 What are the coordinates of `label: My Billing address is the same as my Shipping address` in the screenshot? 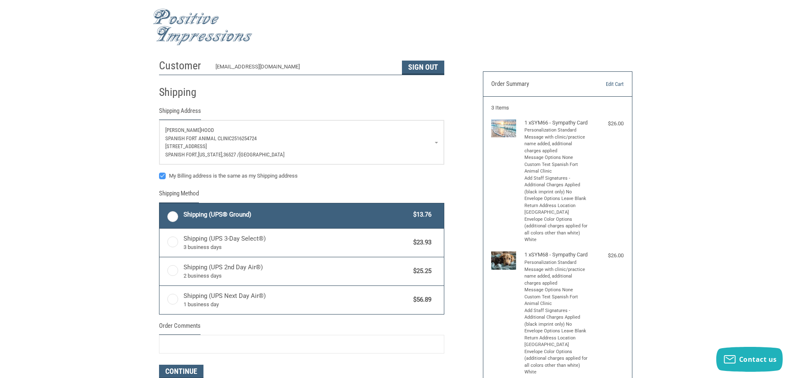 It's located at (302, 176).